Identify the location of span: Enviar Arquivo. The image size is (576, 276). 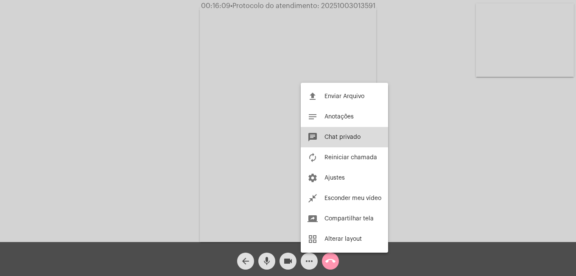
(344, 96).